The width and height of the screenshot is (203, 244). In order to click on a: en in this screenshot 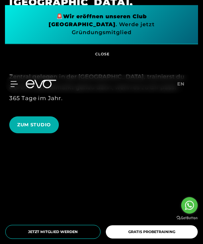, I will do `click(183, 84)`.